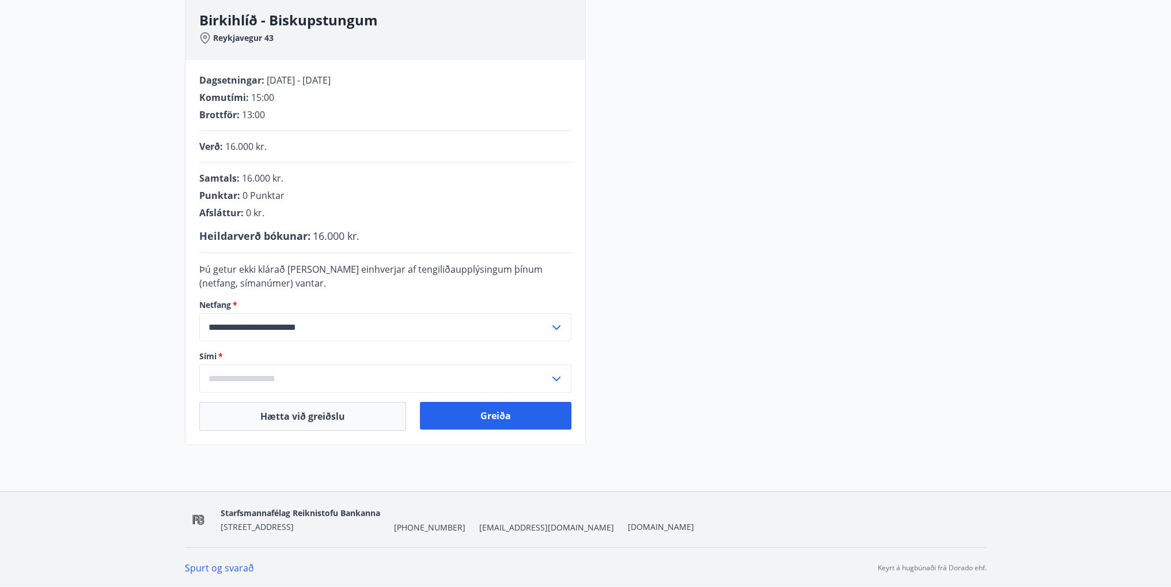 Image resolution: width=1171 pixels, height=587 pixels. Describe the element at coordinates (220, 115) in the screenshot. I see `span: Brottför :` at that location.